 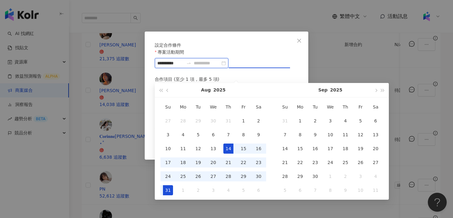 What do you see at coordinates (331, 107) in the screenshot?
I see `th: We` at bounding box center [331, 107].